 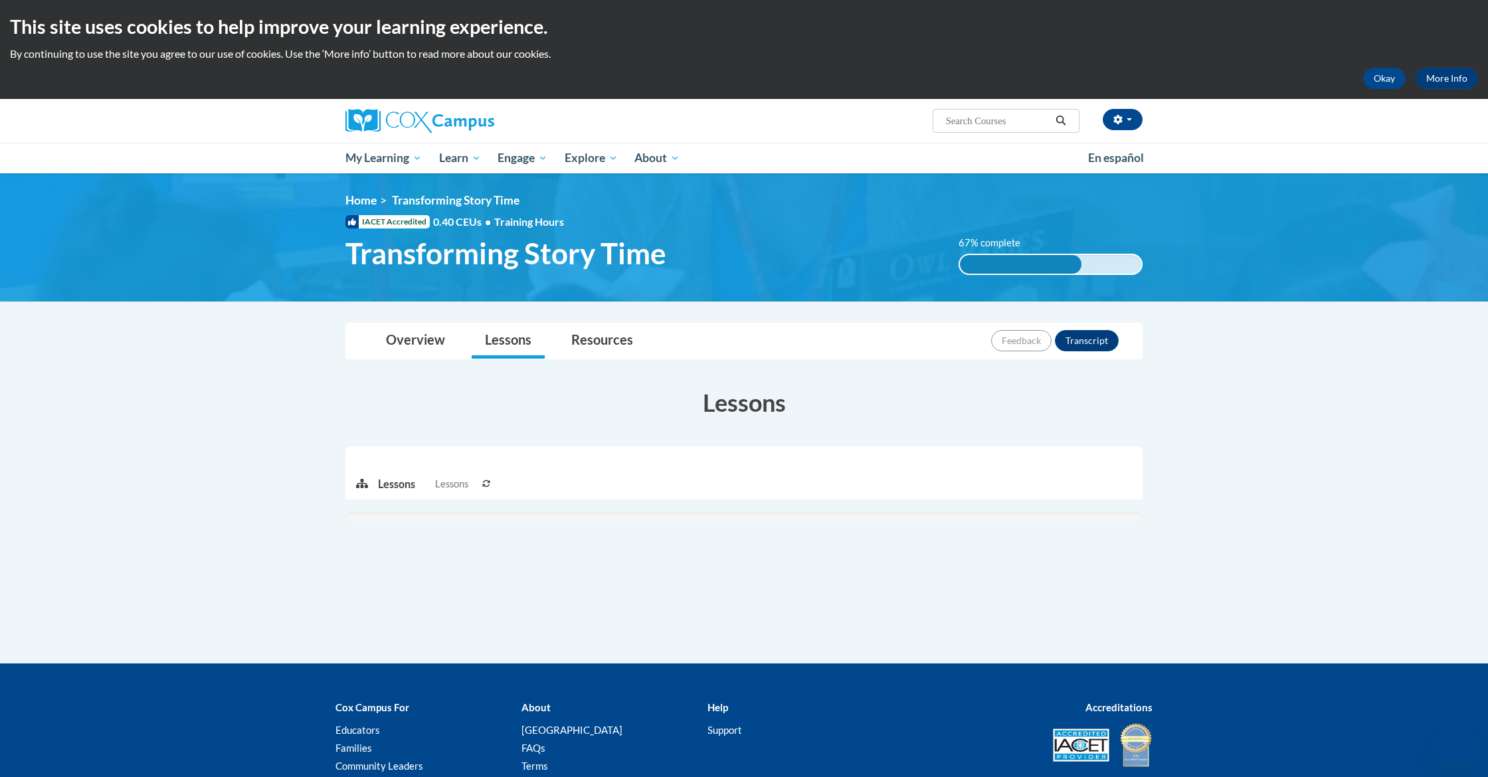 What do you see at coordinates (1061, 121) in the screenshot?
I see `button: Search` at bounding box center [1061, 121].